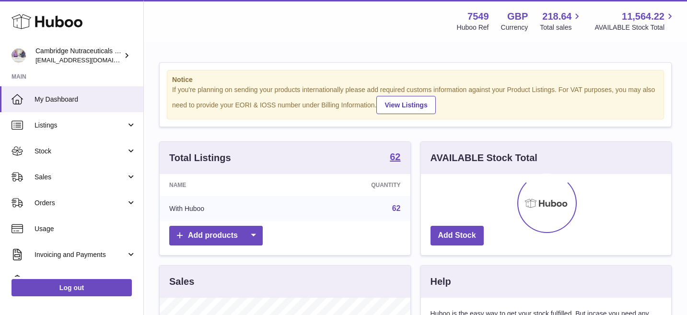 Image resolution: width=687 pixels, height=315 pixels. Describe the element at coordinates (19, 56) in the screenshot. I see `img: qvc@camnutra.com` at that location.